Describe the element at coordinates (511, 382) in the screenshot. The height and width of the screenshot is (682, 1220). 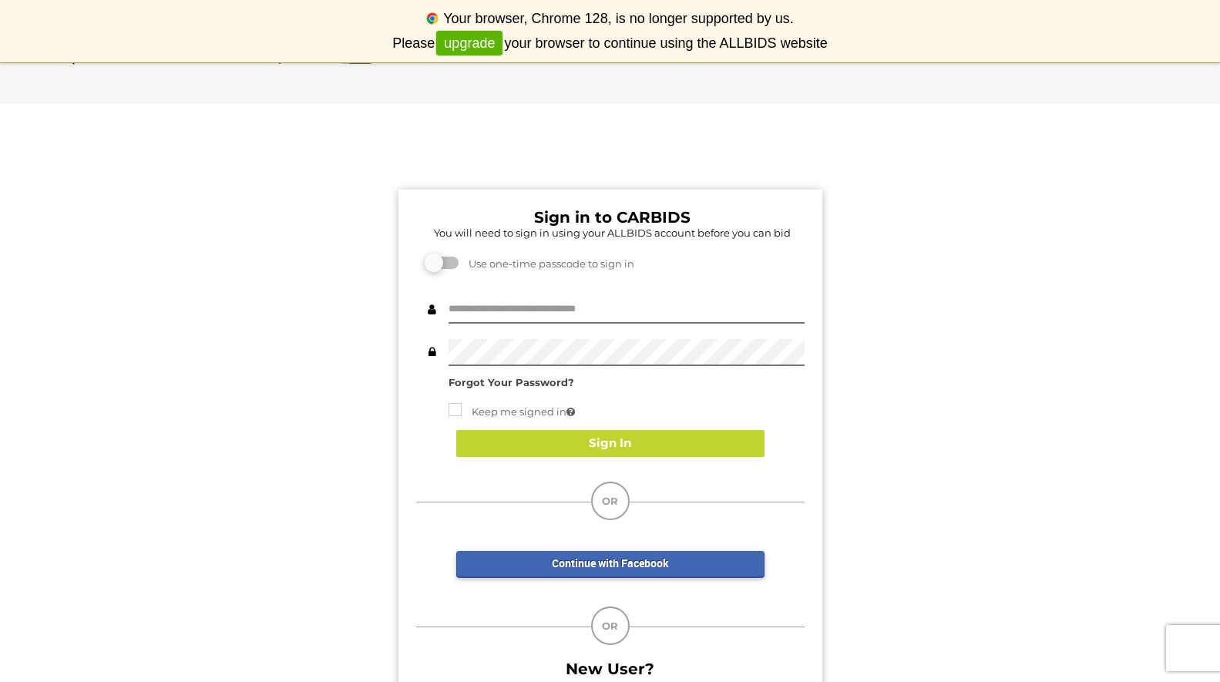
I see `a: Forgot Your Password?` at that location.